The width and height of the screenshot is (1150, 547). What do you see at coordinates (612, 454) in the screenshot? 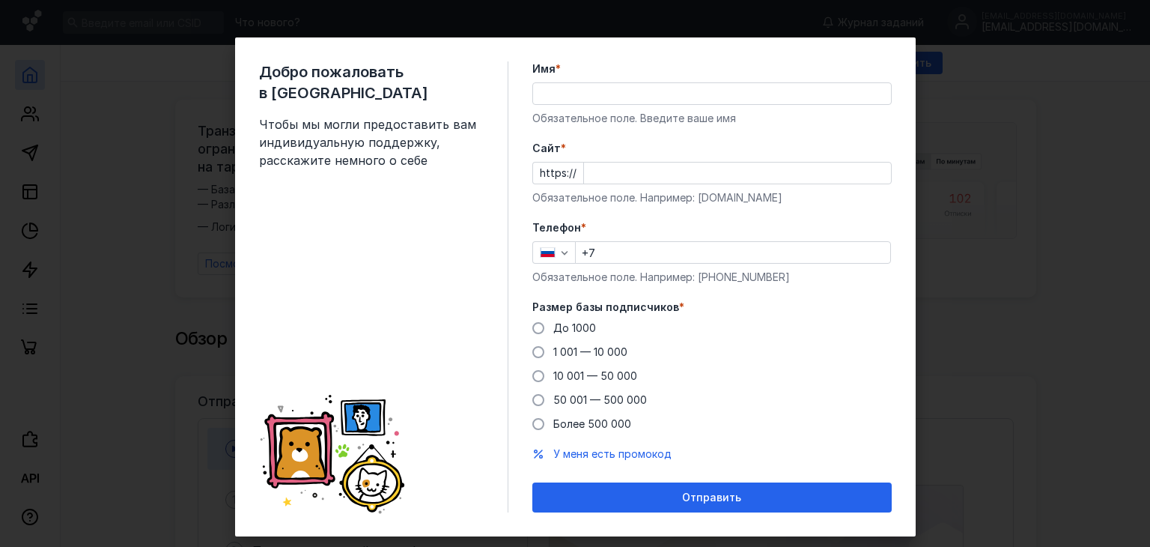
I see `button: У меня есть промокод` at bounding box center [612, 454].